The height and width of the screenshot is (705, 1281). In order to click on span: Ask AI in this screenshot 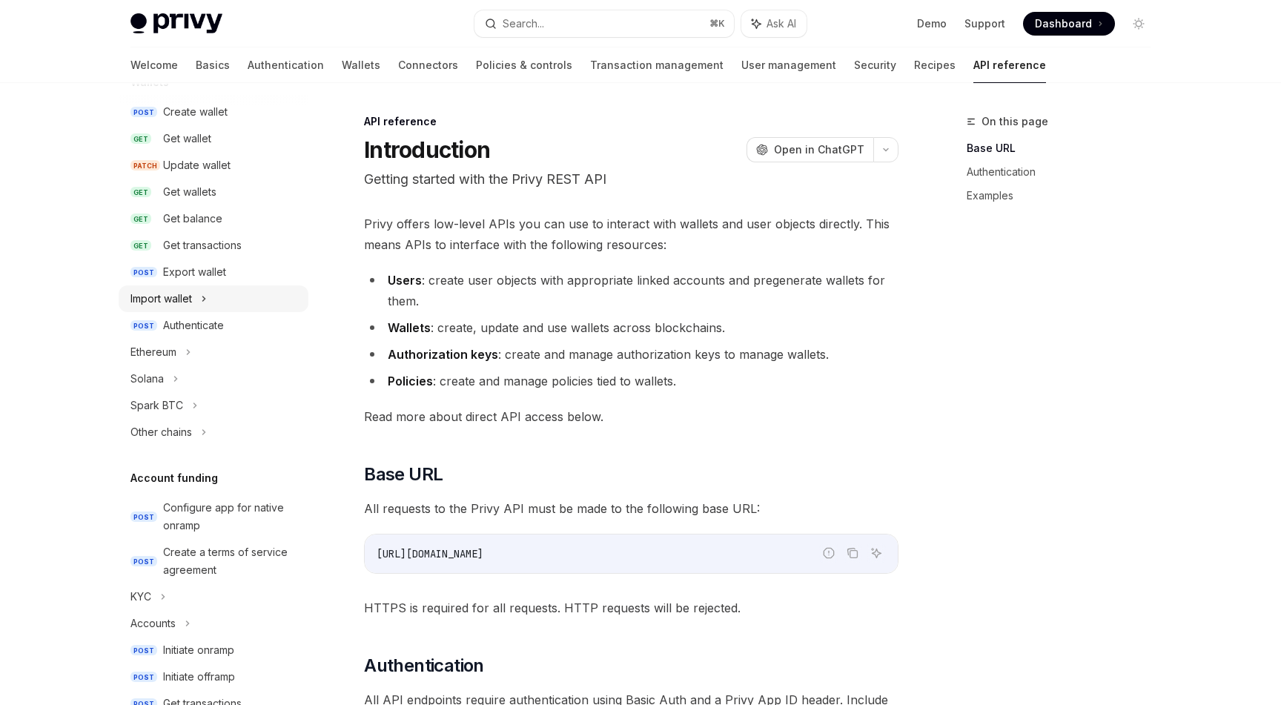, I will do `click(781, 24)`.